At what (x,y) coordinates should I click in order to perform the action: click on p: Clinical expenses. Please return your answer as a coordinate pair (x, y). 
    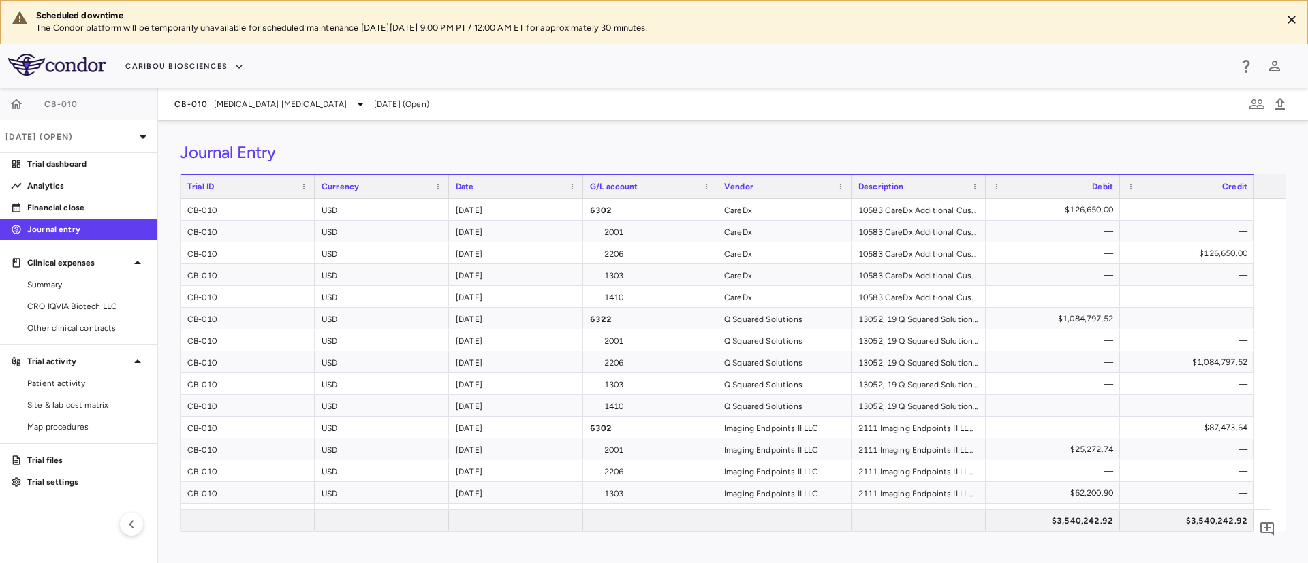
    Looking at the image, I should click on (78, 263).